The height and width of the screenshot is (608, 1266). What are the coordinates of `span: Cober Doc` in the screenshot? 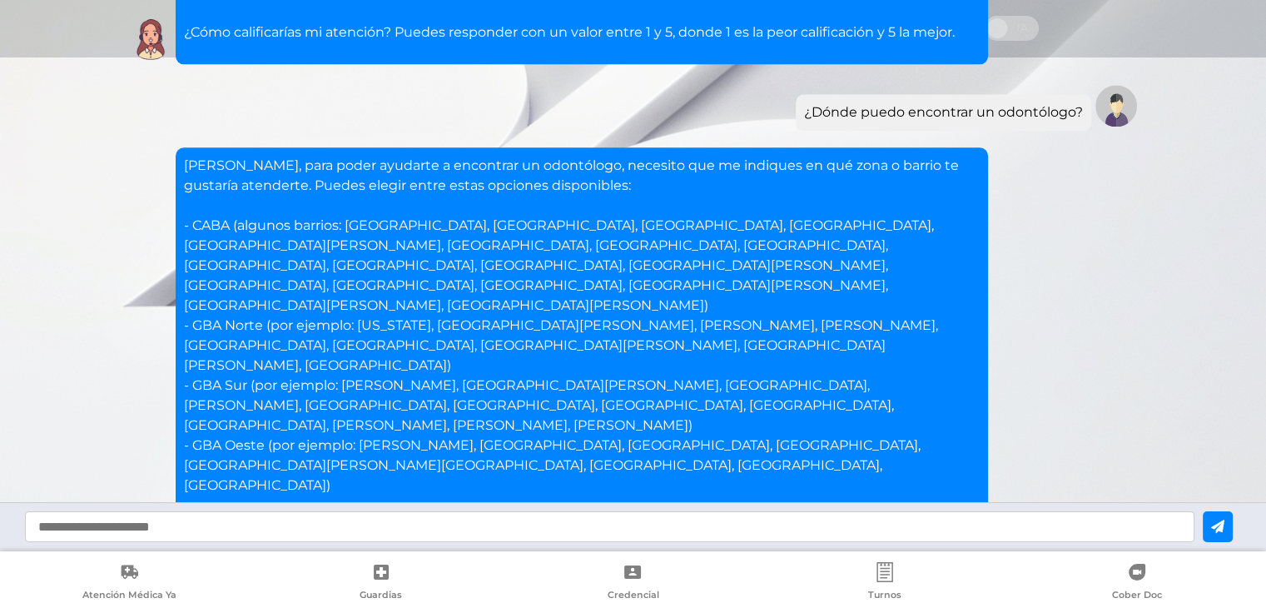 It's located at (1137, 596).